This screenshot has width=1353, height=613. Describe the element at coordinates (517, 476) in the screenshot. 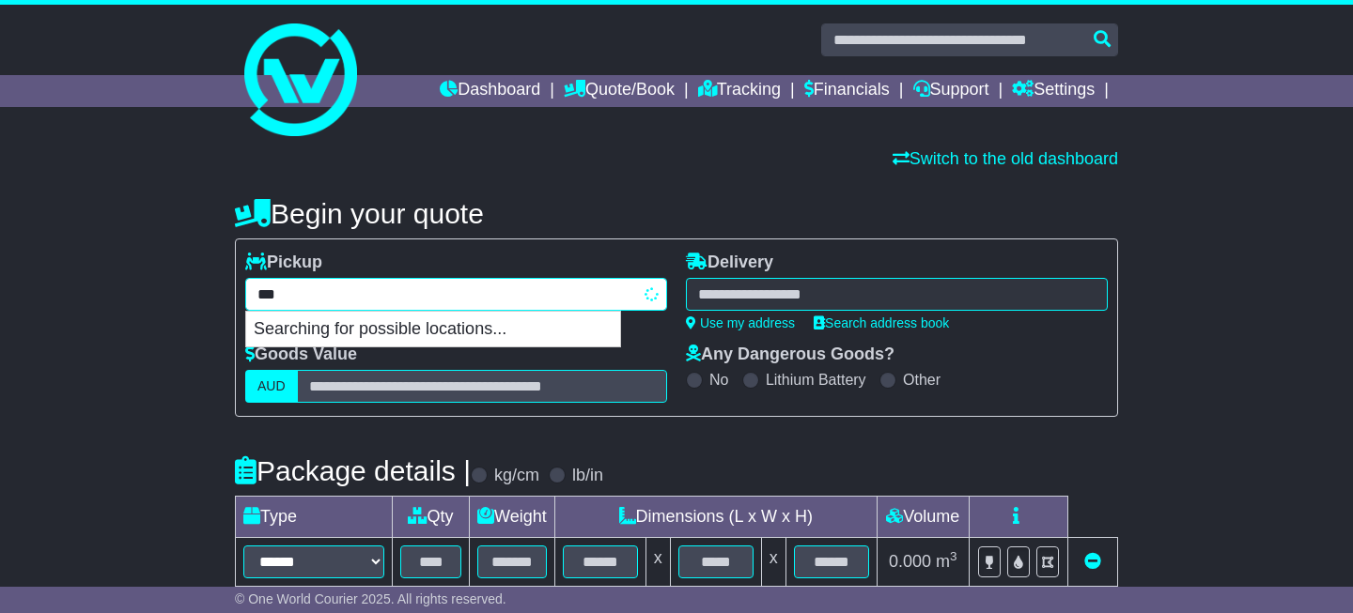

I see `label: kg/cm` at that location.